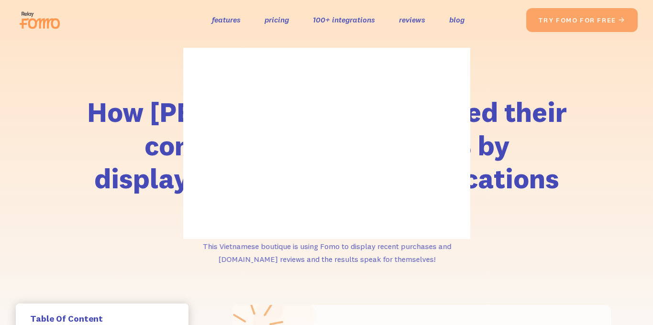 The width and height of the screenshot is (653, 325). Describe the element at coordinates (102, 319) in the screenshot. I see `h5: Table Of Content` at that location.